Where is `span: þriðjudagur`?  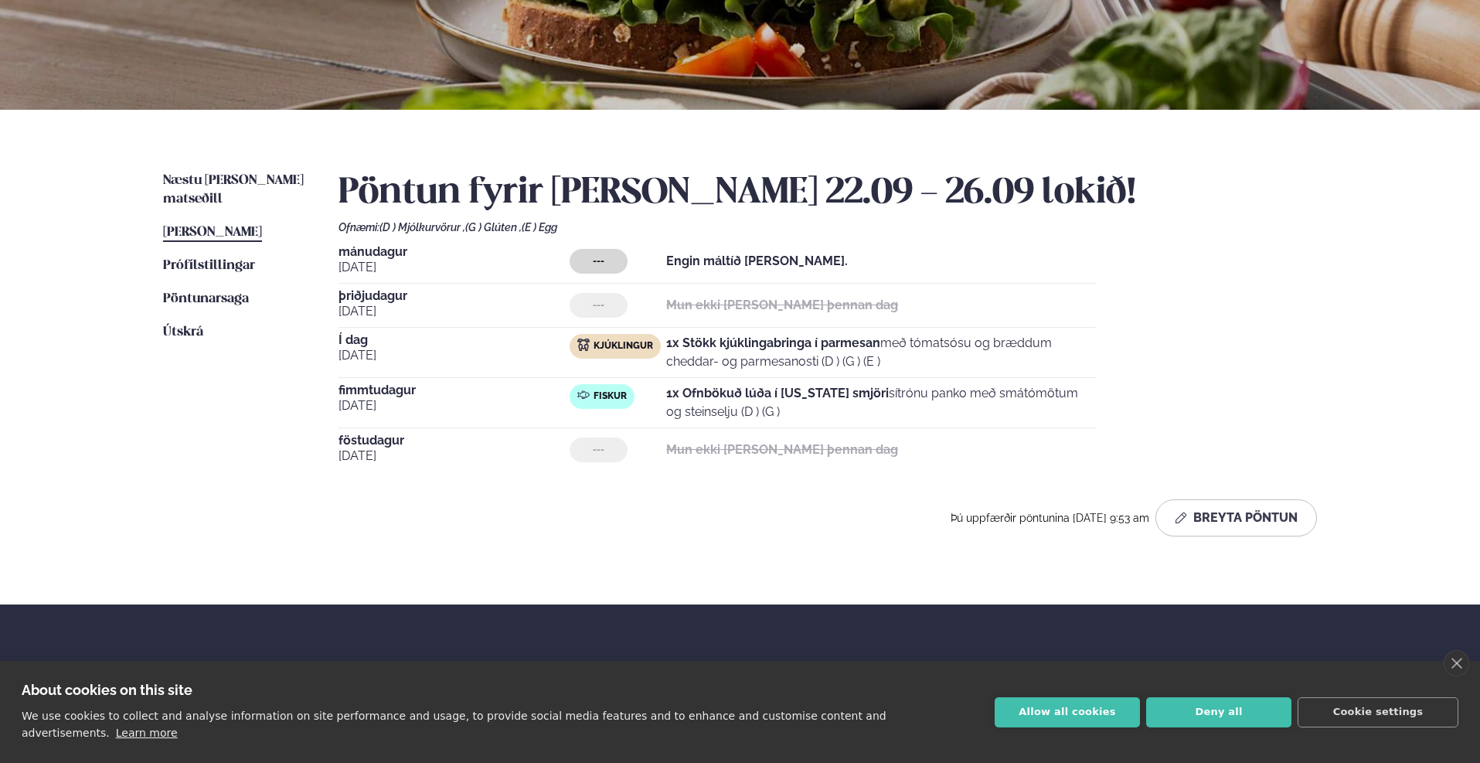
span: þriðjudagur is located at coordinates (454, 296).